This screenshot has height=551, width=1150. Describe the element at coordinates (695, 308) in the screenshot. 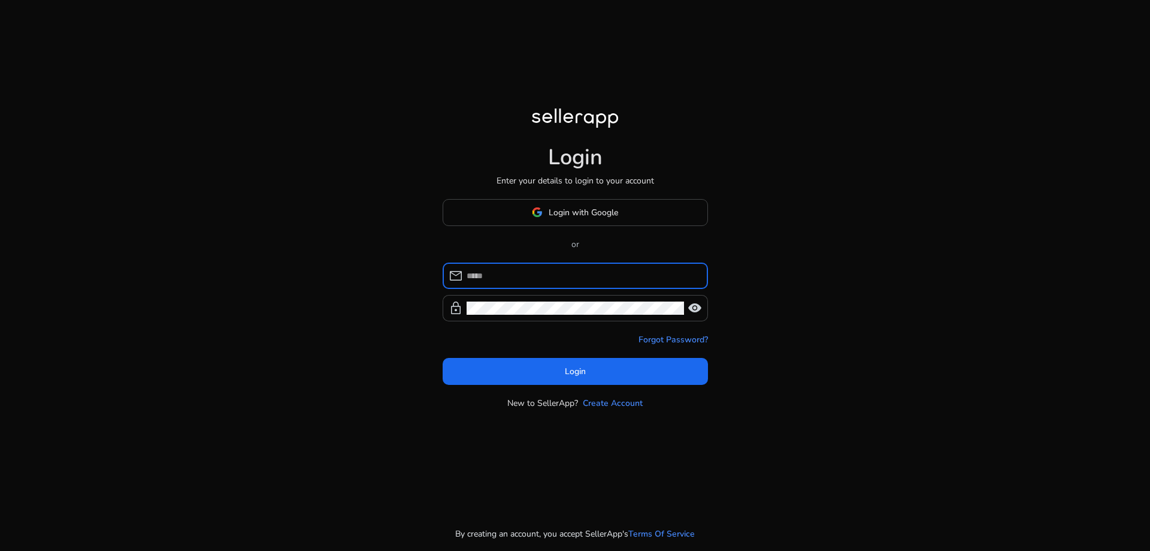

I see `span: visibility` at that location.